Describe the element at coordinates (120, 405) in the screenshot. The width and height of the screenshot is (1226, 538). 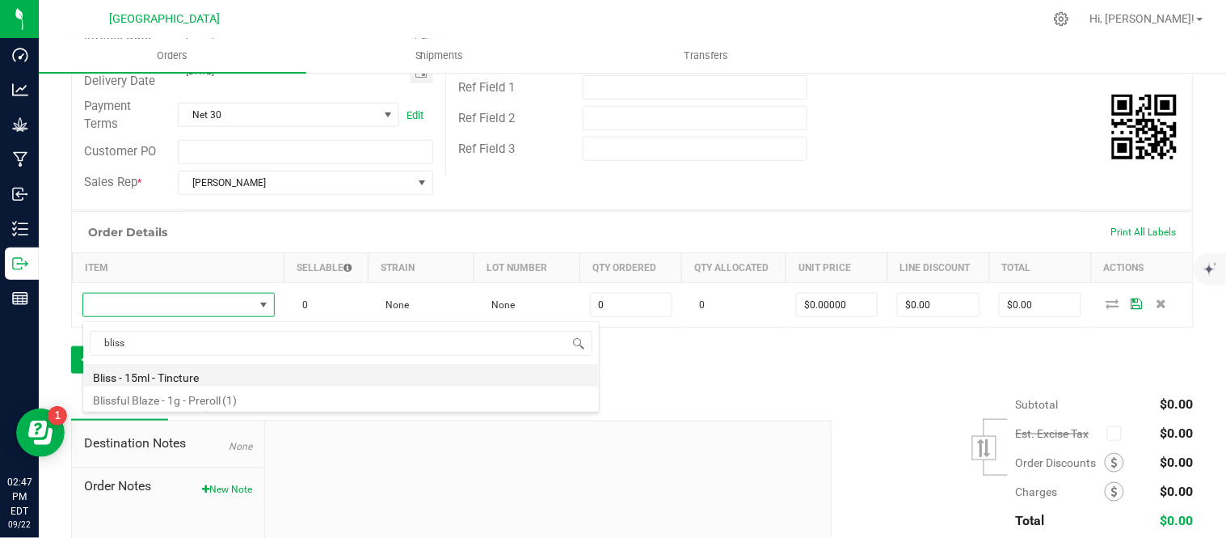
I see `div: Notes` at that location.